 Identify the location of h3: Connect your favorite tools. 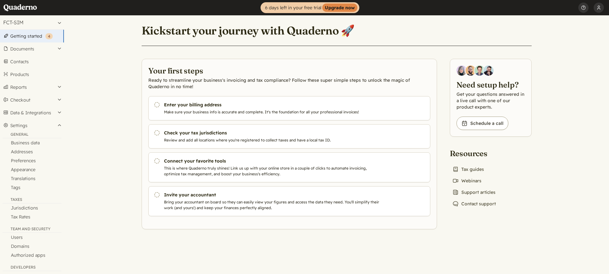
(273, 161).